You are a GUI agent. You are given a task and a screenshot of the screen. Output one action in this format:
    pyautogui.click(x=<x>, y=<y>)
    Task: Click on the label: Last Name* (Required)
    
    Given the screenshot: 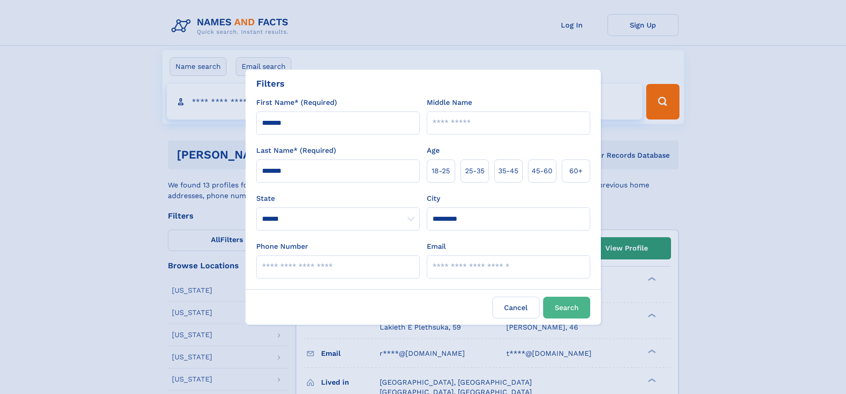 What is the action you would take?
    pyautogui.click(x=296, y=151)
    